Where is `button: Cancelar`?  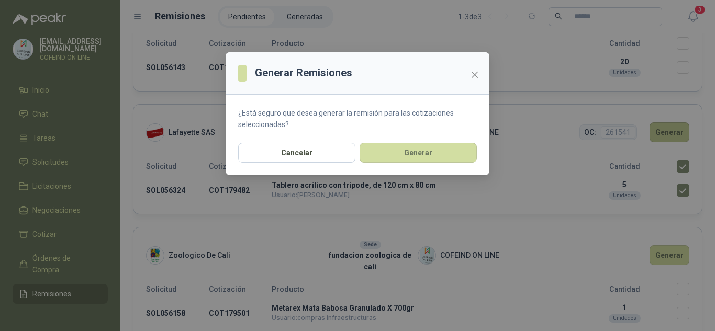 button: Cancelar is located at coordinates (297, 153).